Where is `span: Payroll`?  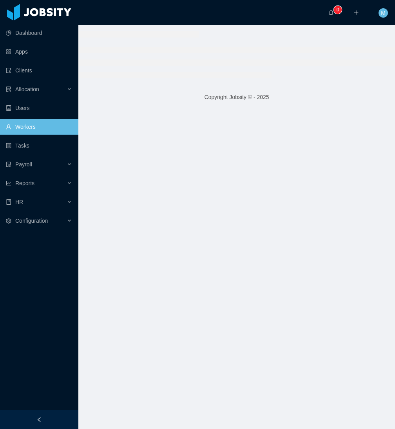
span: Payroll is located at coordinates (23, 164).